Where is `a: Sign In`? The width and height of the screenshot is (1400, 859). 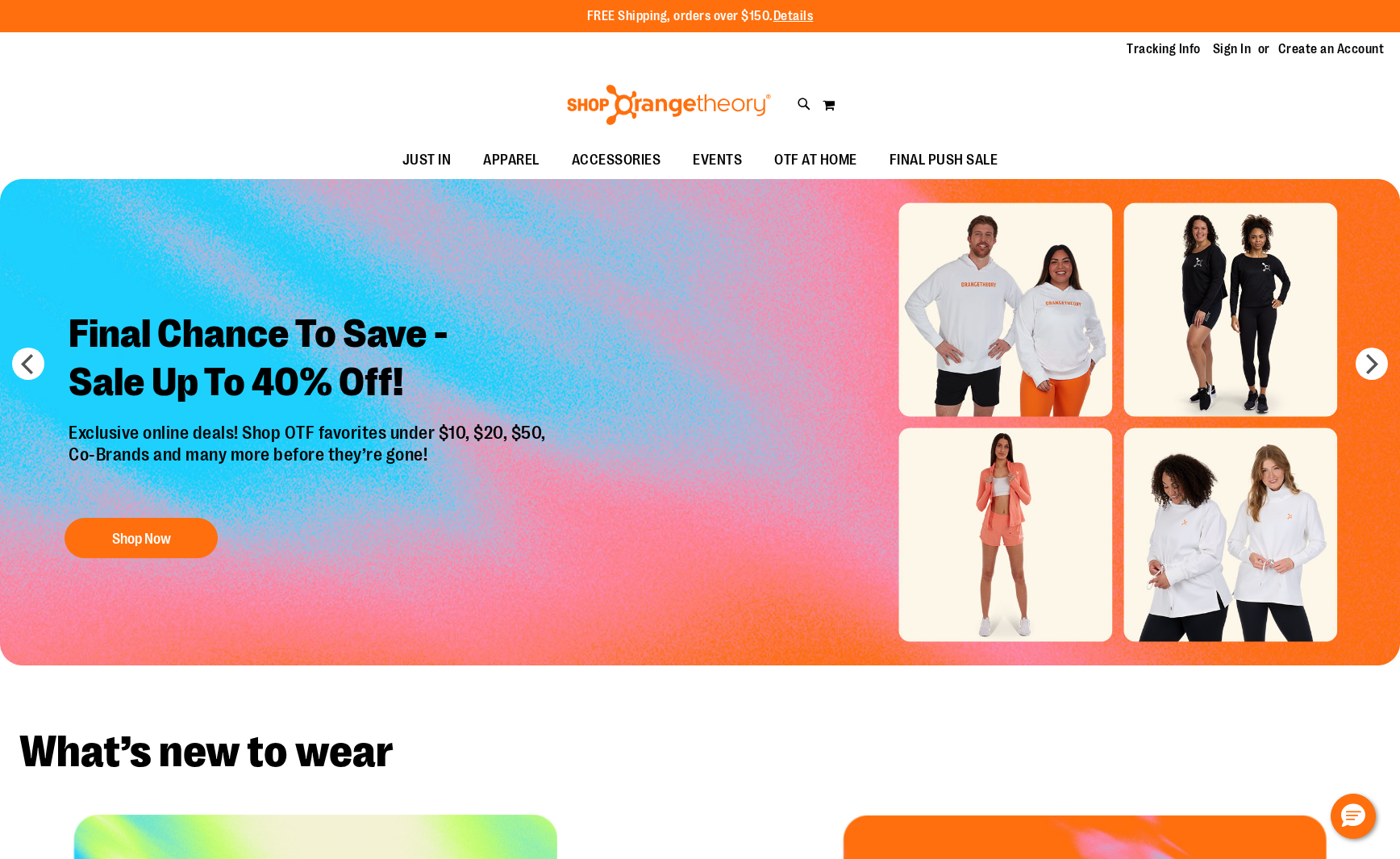
a: Sign In is located at coordinates (1232, 49).